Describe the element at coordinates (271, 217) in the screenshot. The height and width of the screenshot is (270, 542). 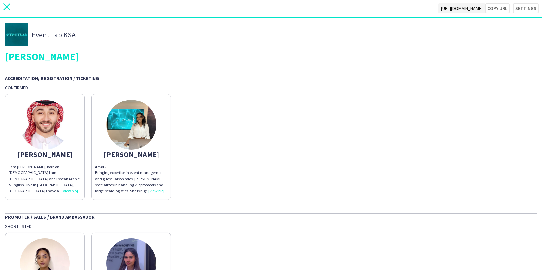
I see `div: Promoter / Sales / Brand Ambassador` at that location.